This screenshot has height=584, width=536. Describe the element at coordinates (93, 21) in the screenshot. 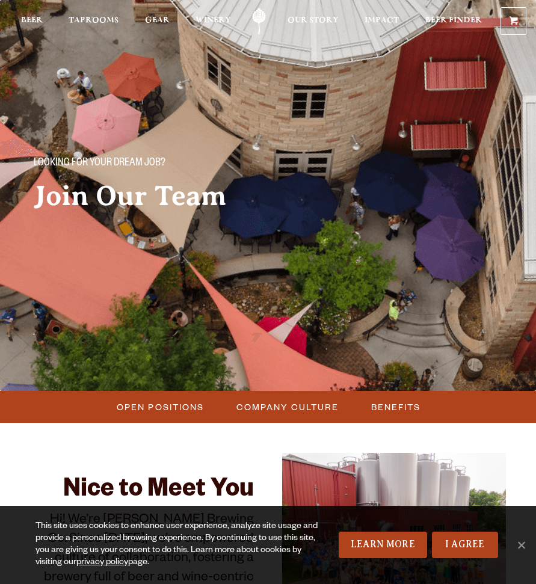

I see `a: Taprooms` at that location.